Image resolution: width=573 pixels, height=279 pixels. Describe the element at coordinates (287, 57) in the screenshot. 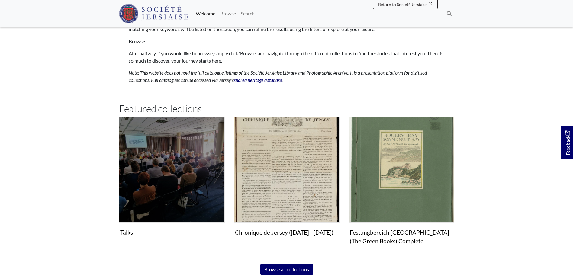

I see `p: Alternatively, if you would like to browse, simply click 'Browse' and navigate through the differ...` at that location.